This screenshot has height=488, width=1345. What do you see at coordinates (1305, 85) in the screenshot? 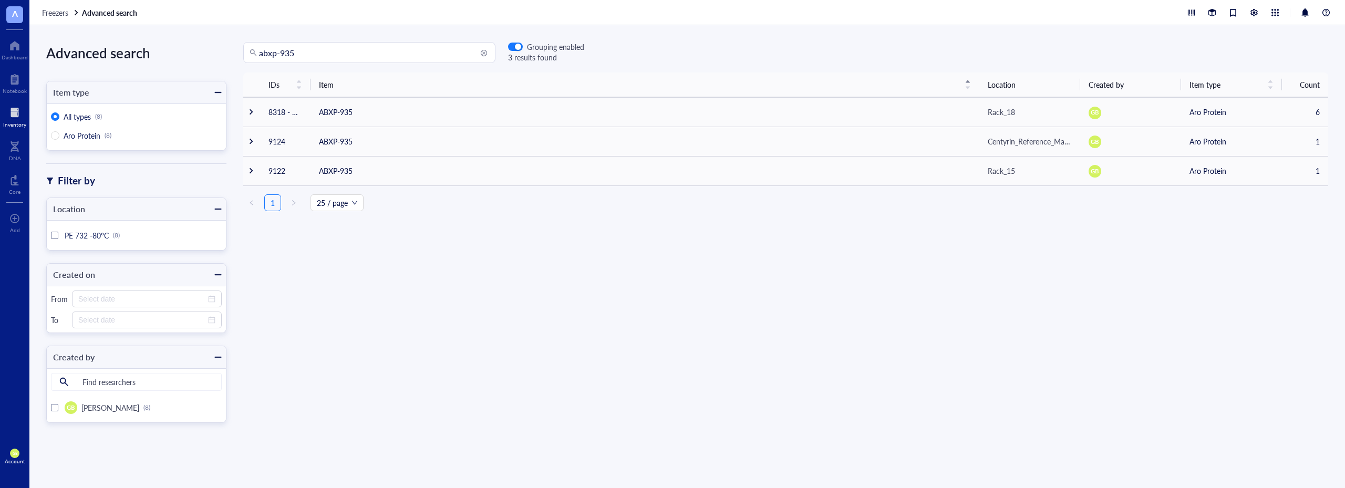
I see `th: Count` at bounding box center [1305, 85].